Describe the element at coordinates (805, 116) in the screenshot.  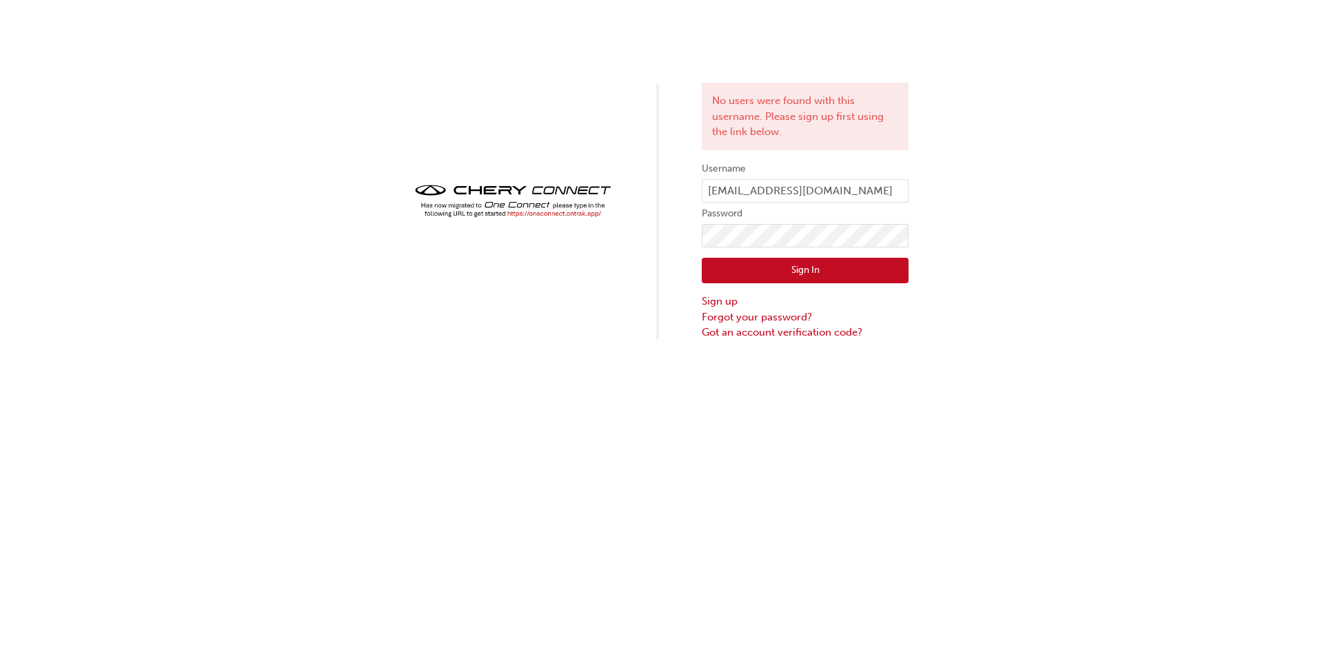
I see `div: No users were found with this username. Please sign up first using the link below.` at that location.